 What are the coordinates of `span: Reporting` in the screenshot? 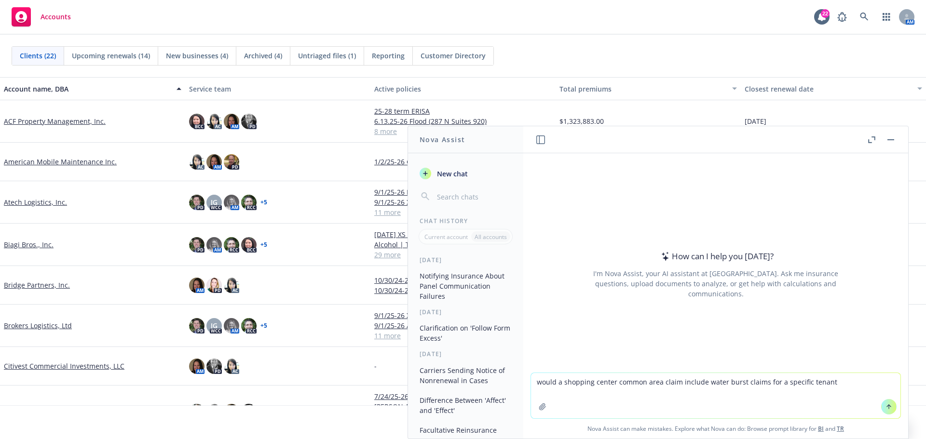 It's located at (388, 55).